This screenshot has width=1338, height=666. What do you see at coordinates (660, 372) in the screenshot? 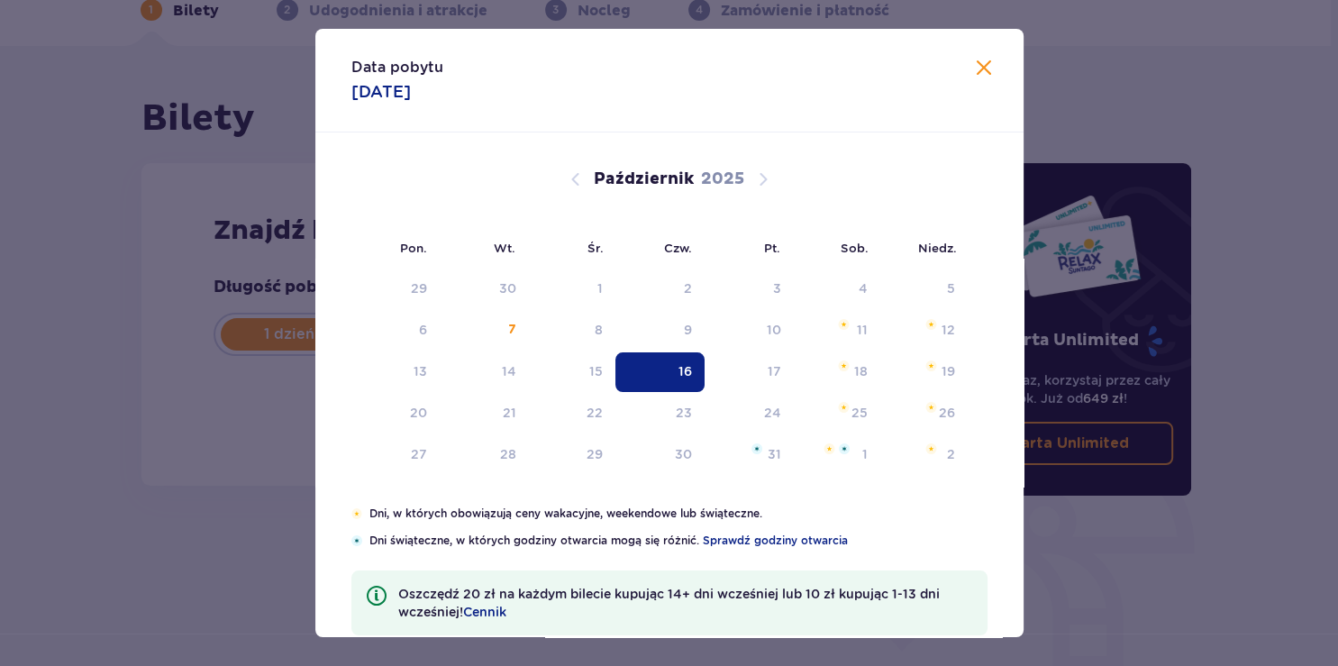
I see `td: Data zaznaczona. czwartek, 16 października 2025` at bounding box center [660, 372].